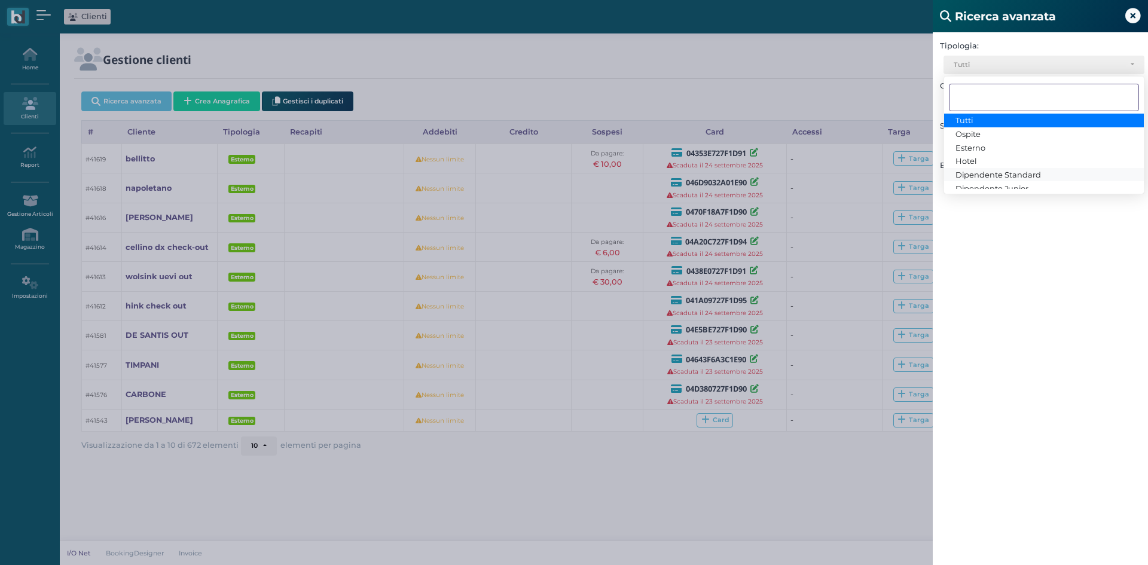 Image resolution: width=1148 pixels, height=565 pixels. I want to click on label: Ordinamento:, so click(1040, 85).